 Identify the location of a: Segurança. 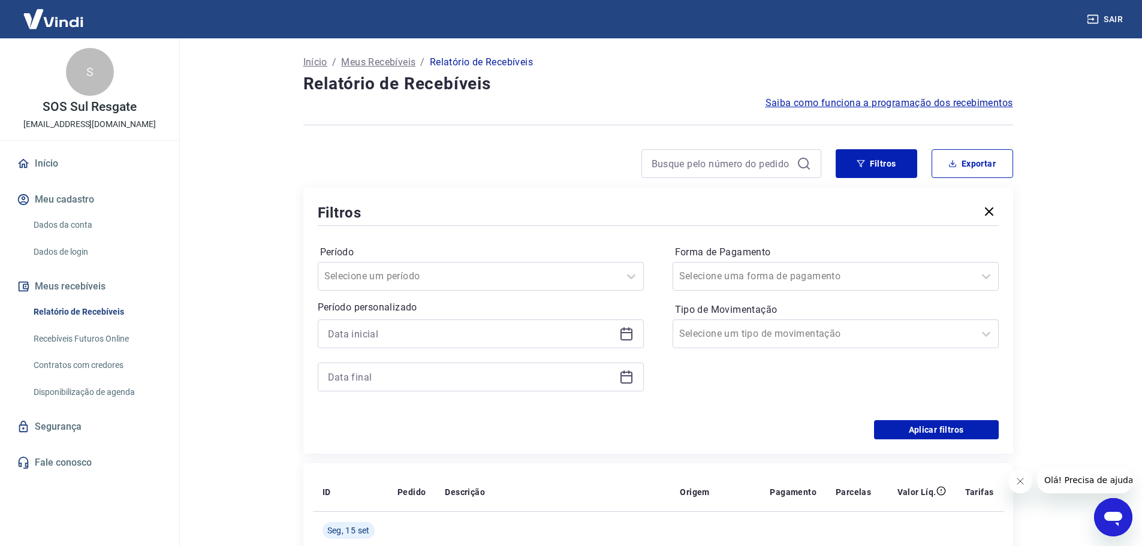
(89, 427).